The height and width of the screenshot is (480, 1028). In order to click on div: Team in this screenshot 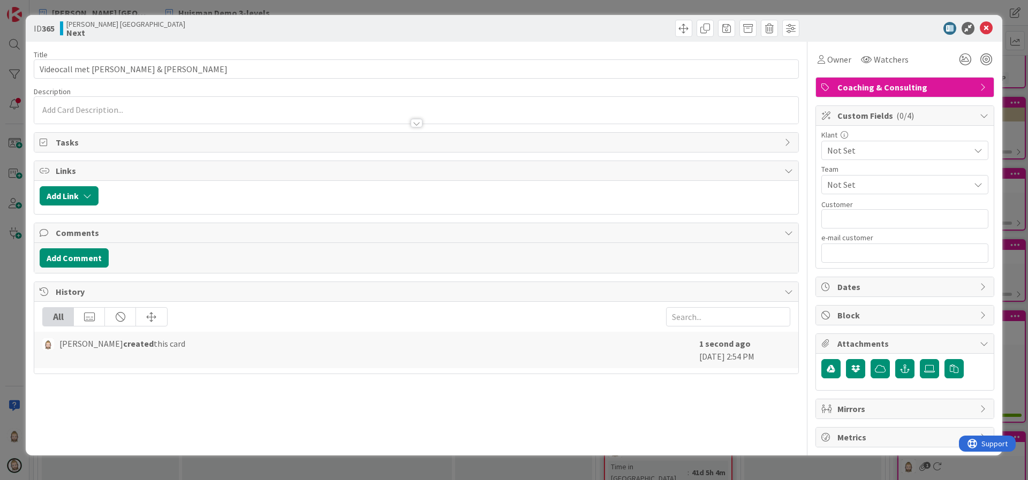, I will do `click(905, 169)`.